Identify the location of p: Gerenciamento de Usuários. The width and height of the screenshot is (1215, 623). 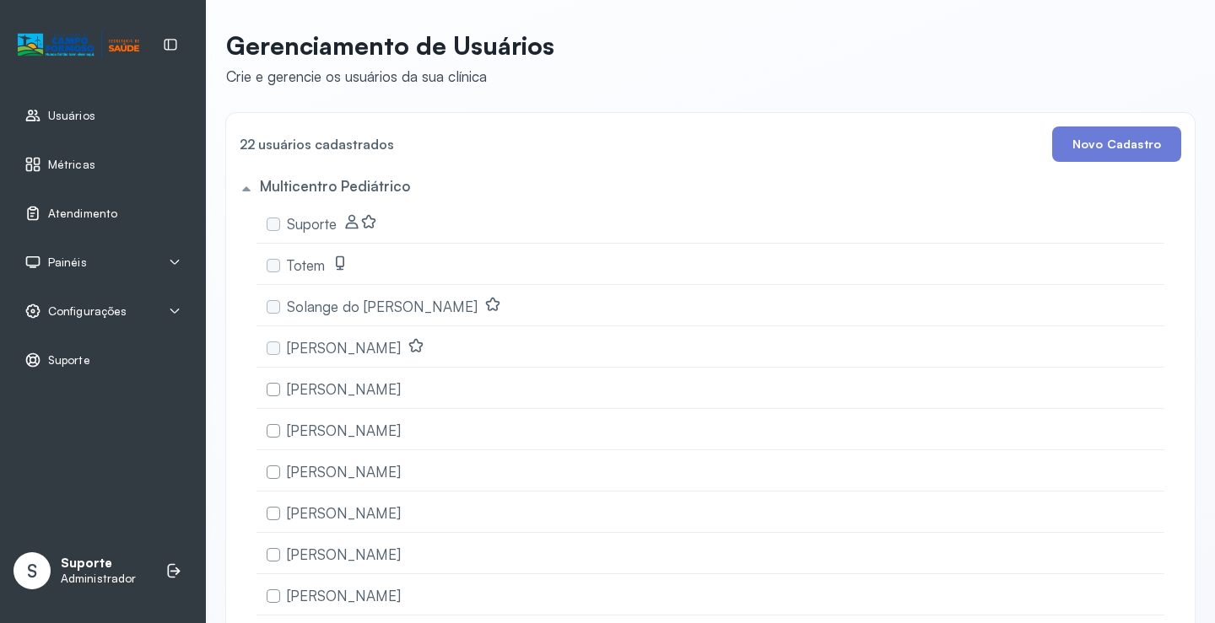
(390, 46).